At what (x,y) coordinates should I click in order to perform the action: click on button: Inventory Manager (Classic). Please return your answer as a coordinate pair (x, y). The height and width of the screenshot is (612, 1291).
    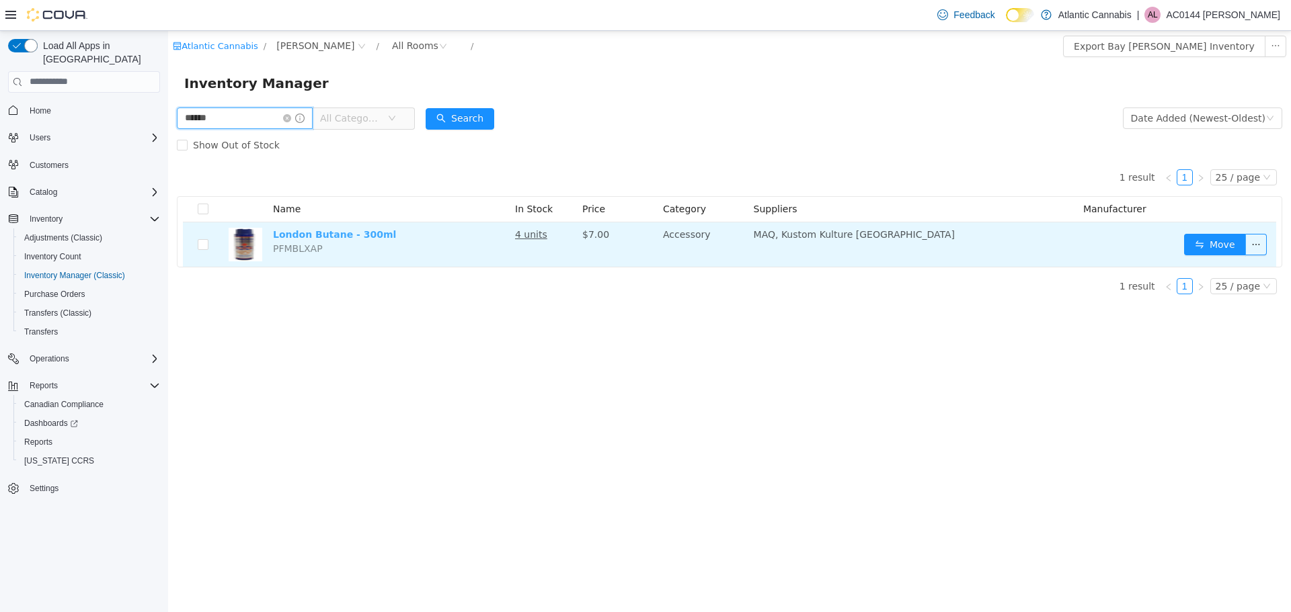
    Looking at the image, I should click on (89, 276).